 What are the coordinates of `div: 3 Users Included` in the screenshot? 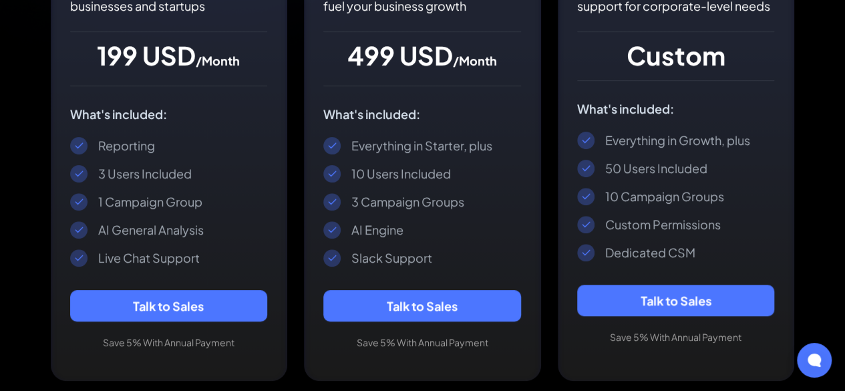 It's located at (145, 174).